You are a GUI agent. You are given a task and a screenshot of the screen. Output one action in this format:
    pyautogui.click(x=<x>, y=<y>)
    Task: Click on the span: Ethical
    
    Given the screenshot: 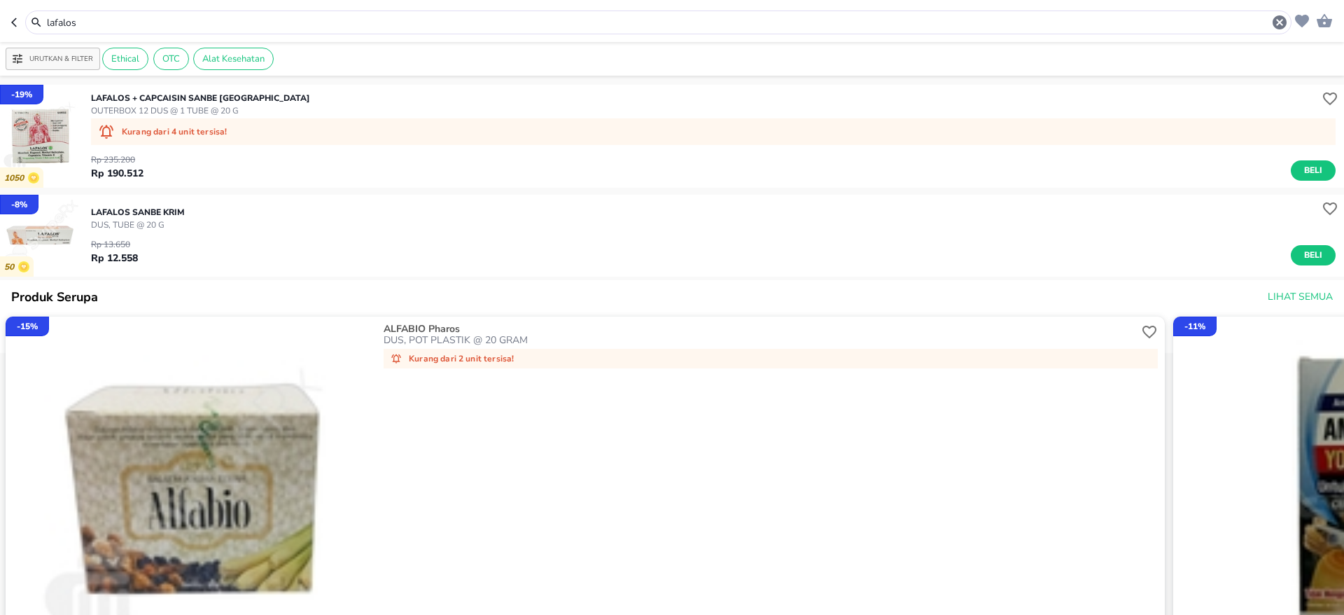 What is the action you would take?
    pyautogui.click(x=125, y=59)
    